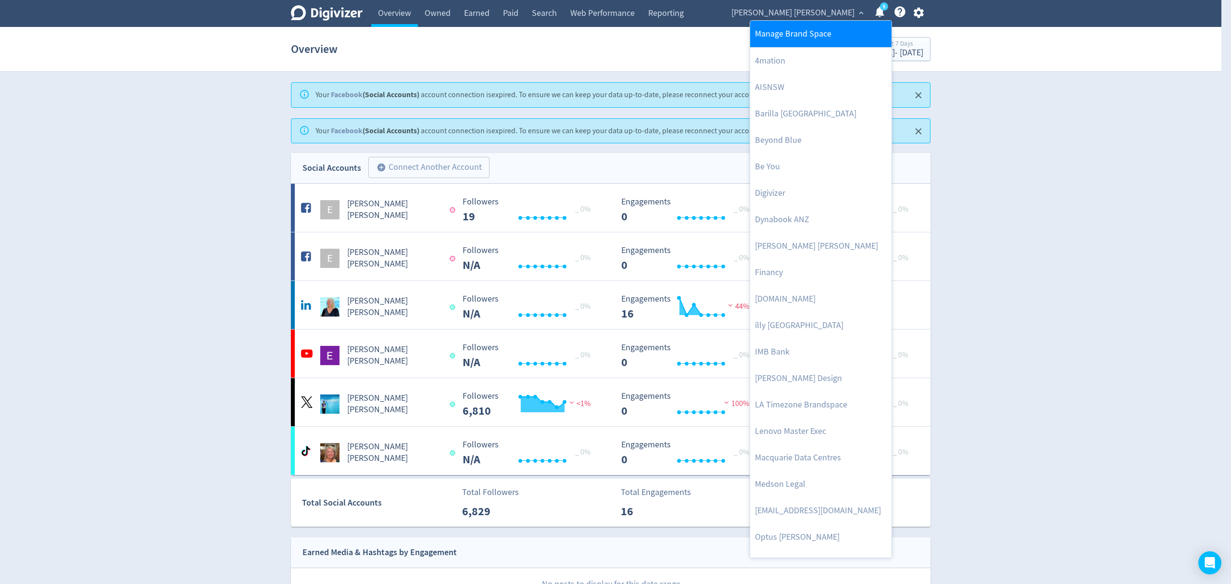 This screenshot has height=584, width=1231. I want to click on a: LA Timezone Brandspace, so click(821, 404).